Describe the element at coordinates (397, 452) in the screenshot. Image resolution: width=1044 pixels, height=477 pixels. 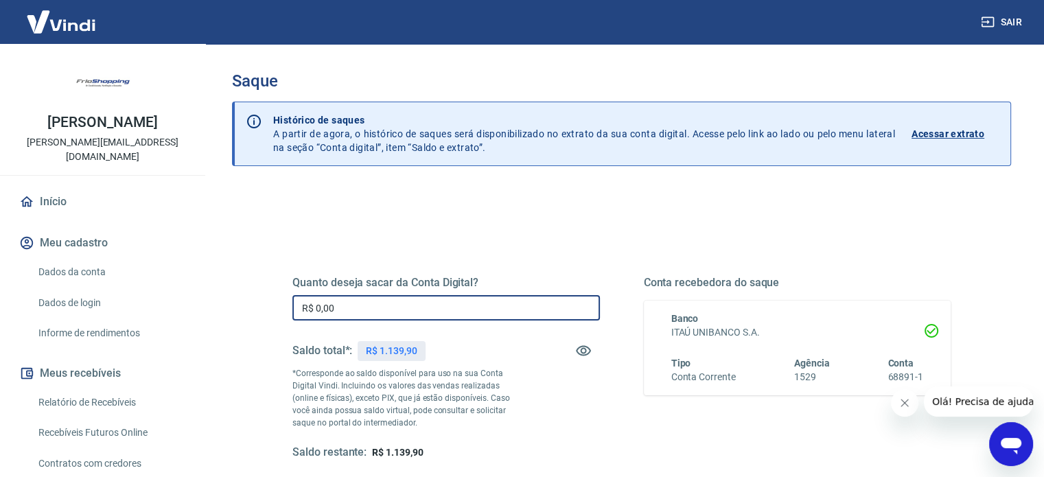
I see `span: R$ 1.139,90` at that location.